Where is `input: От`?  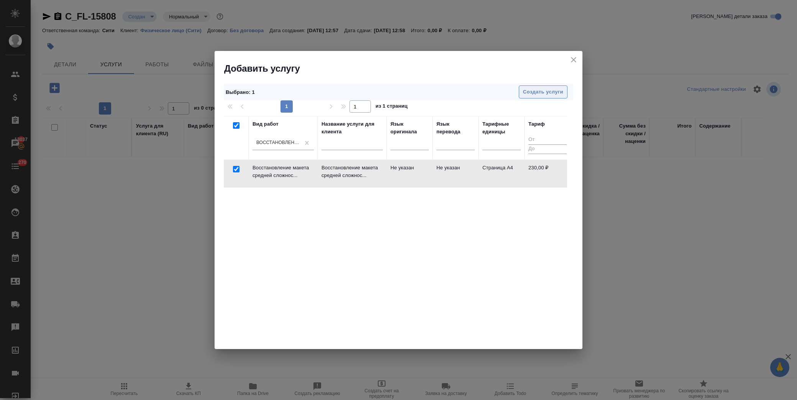 input: От is located at coordinates (548, 140).